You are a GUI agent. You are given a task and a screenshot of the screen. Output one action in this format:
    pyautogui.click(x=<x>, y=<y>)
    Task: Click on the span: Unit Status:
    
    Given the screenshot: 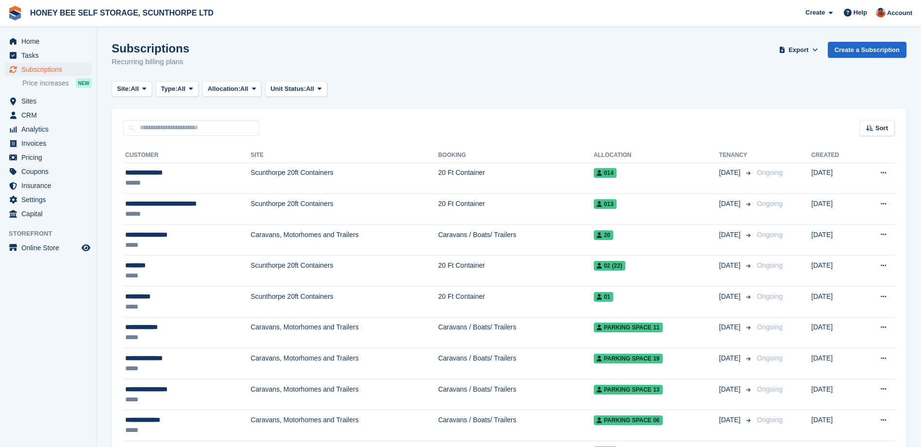 What is the action you would take?
    pyautogui.click(x=288, y=89)
    